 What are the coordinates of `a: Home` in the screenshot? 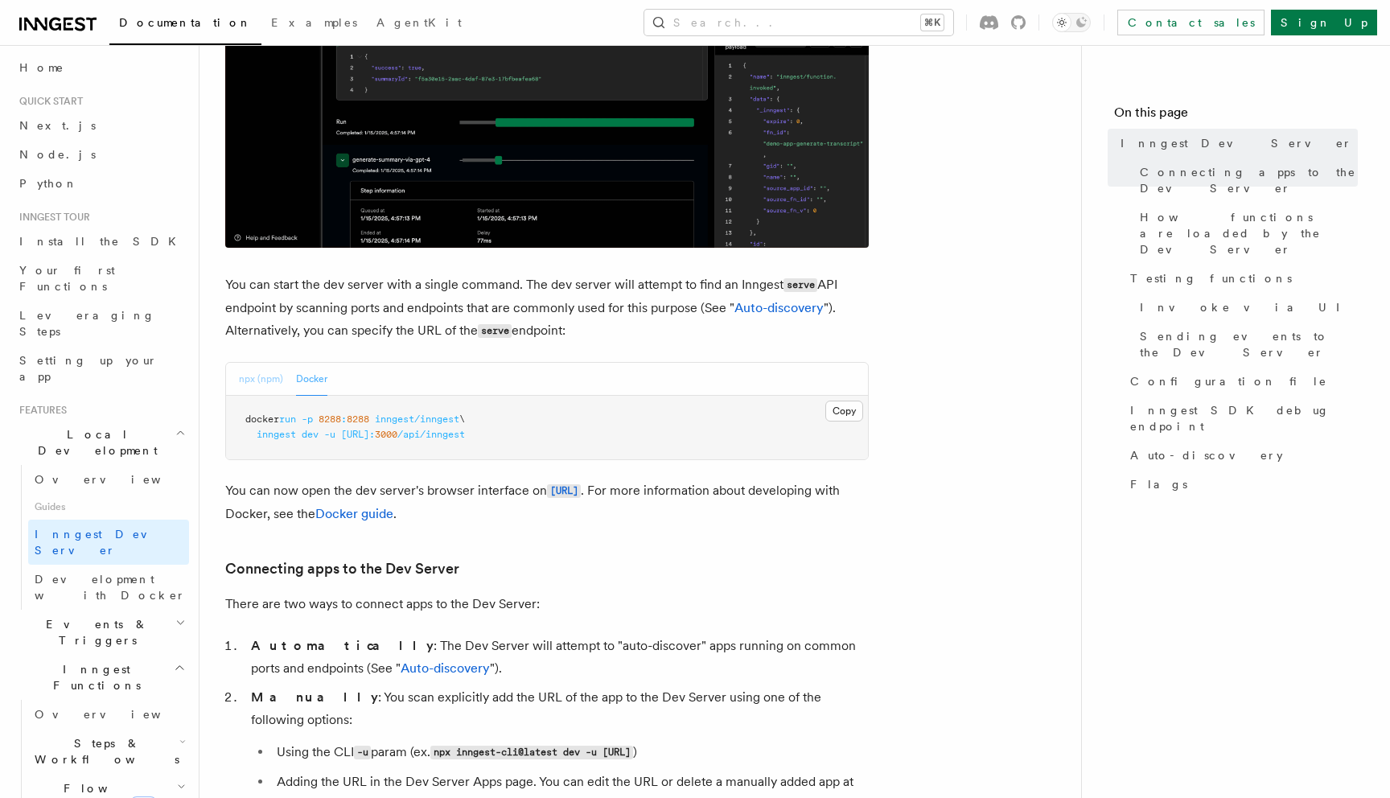 It's located at (101, 68).